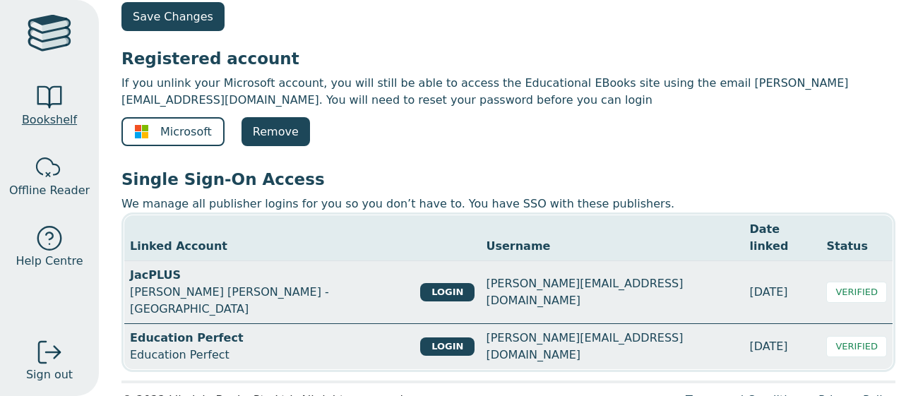  What do you see at coordinates (173, 16) in the screenshot?
I see `button: Save Changes` at bounding box center [173, 16].